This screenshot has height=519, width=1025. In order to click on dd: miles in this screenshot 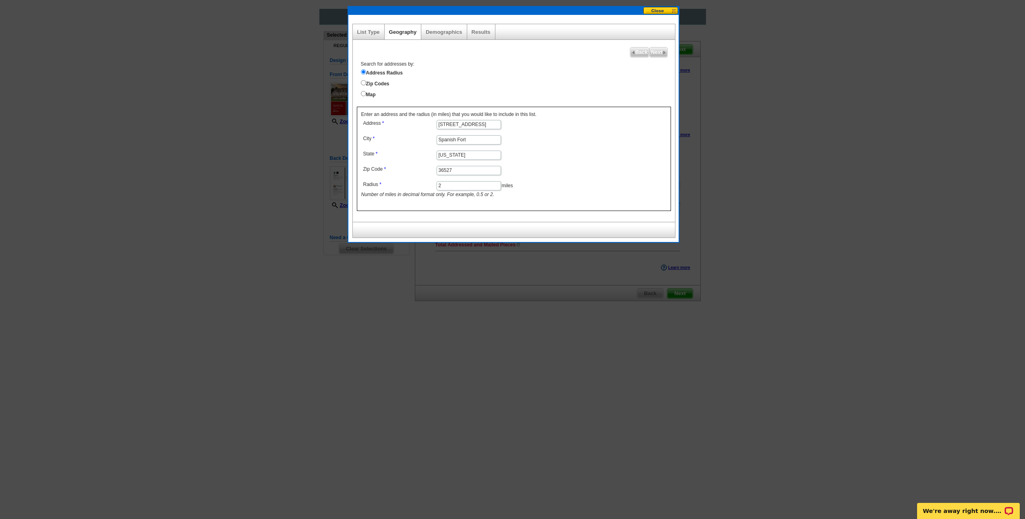, I will do `click(468, 189)`.